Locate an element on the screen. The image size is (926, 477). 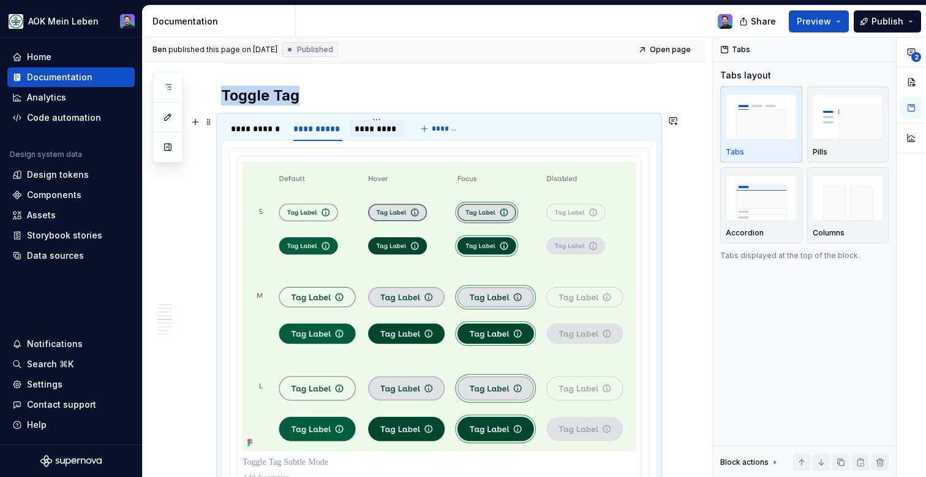
button: placeholderAccordion is located at coordinates (761, 205).